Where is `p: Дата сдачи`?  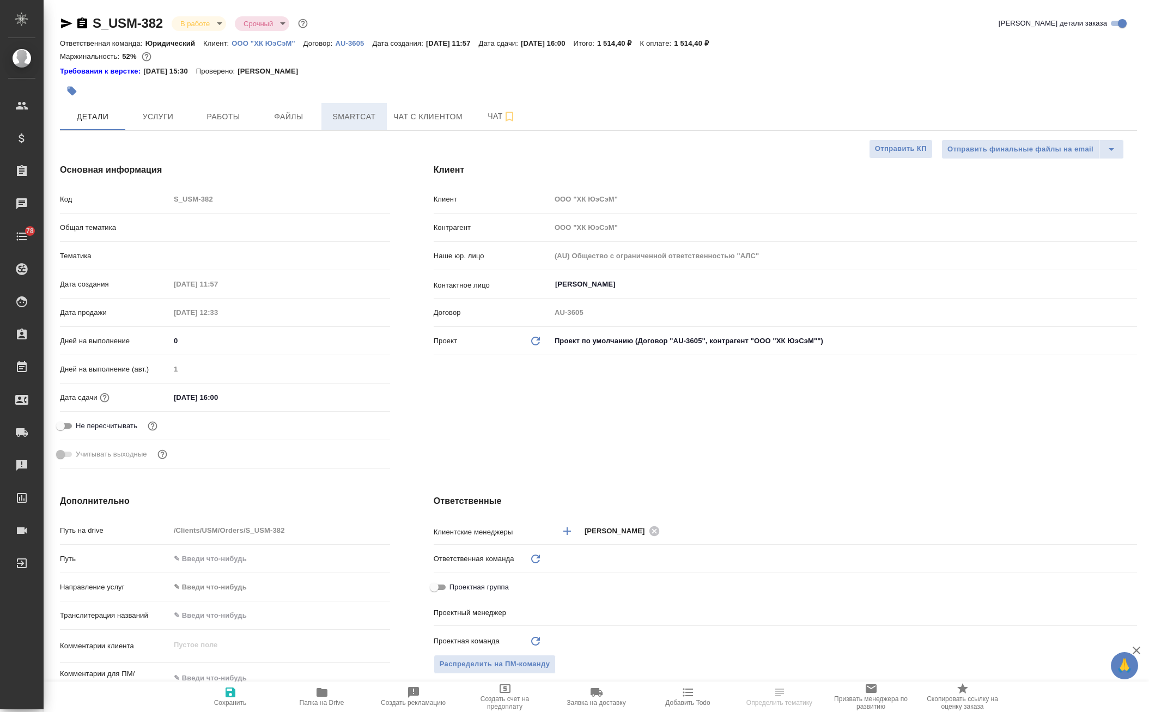 p: Дата сдачи is located at coordinates (78, 398).